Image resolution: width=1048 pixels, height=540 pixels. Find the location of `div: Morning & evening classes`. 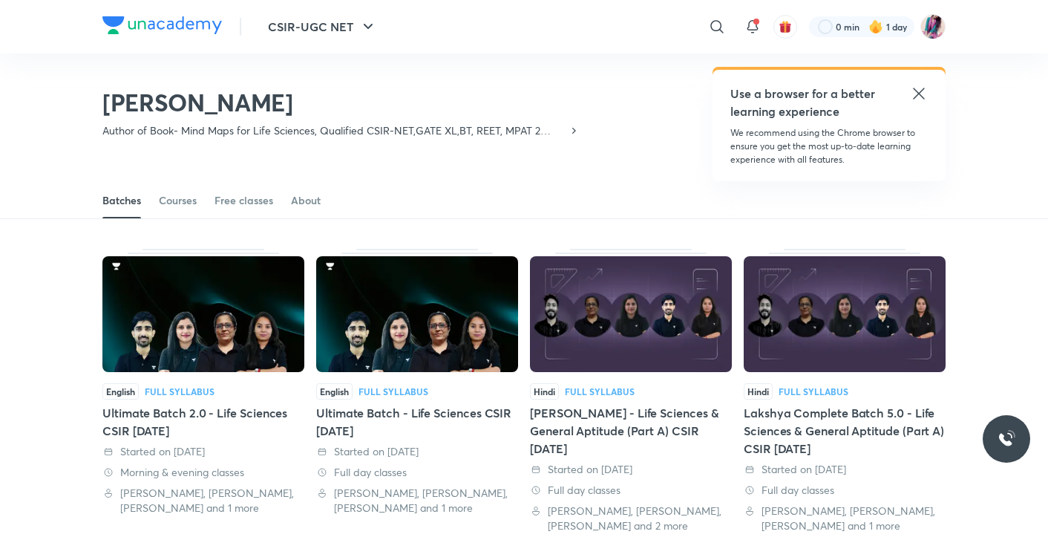

div: Morning & evening classes is located at coordinates (203, 472).